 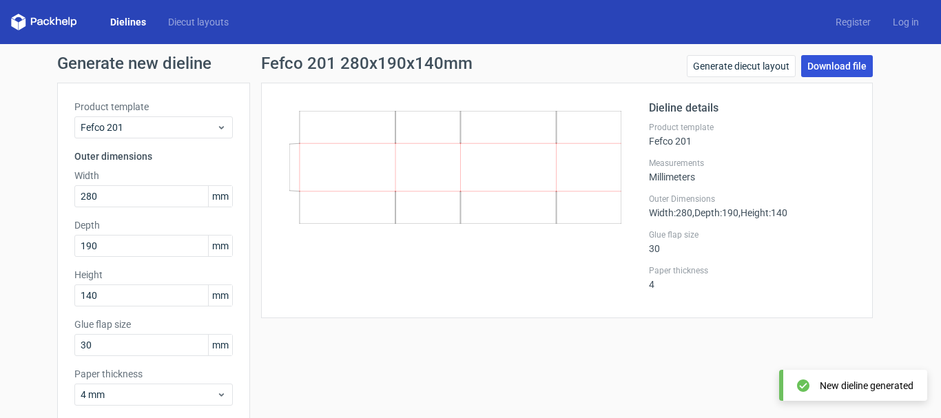 What do you see at coordinates (752, 108) in the screenshot?
I see `h2: Dieline details` at bounding box center [752, 108].